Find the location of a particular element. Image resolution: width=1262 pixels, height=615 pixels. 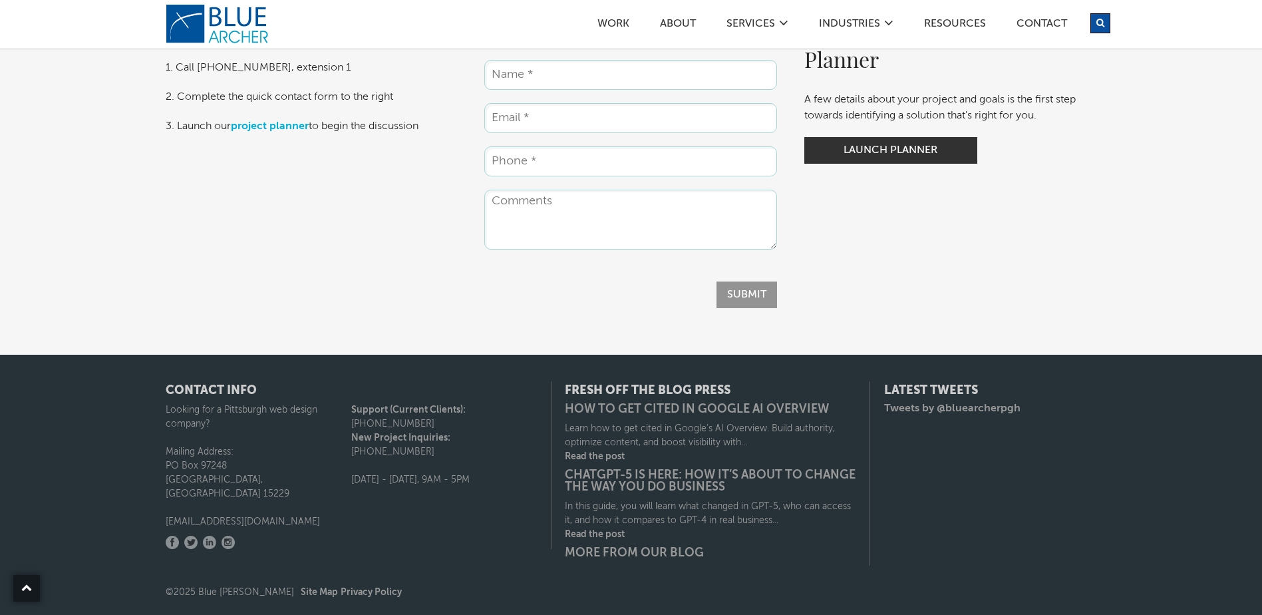

p: A few details about your project and goals is the first step towards identifying a solution that'... is located at coordinates (951, 108).